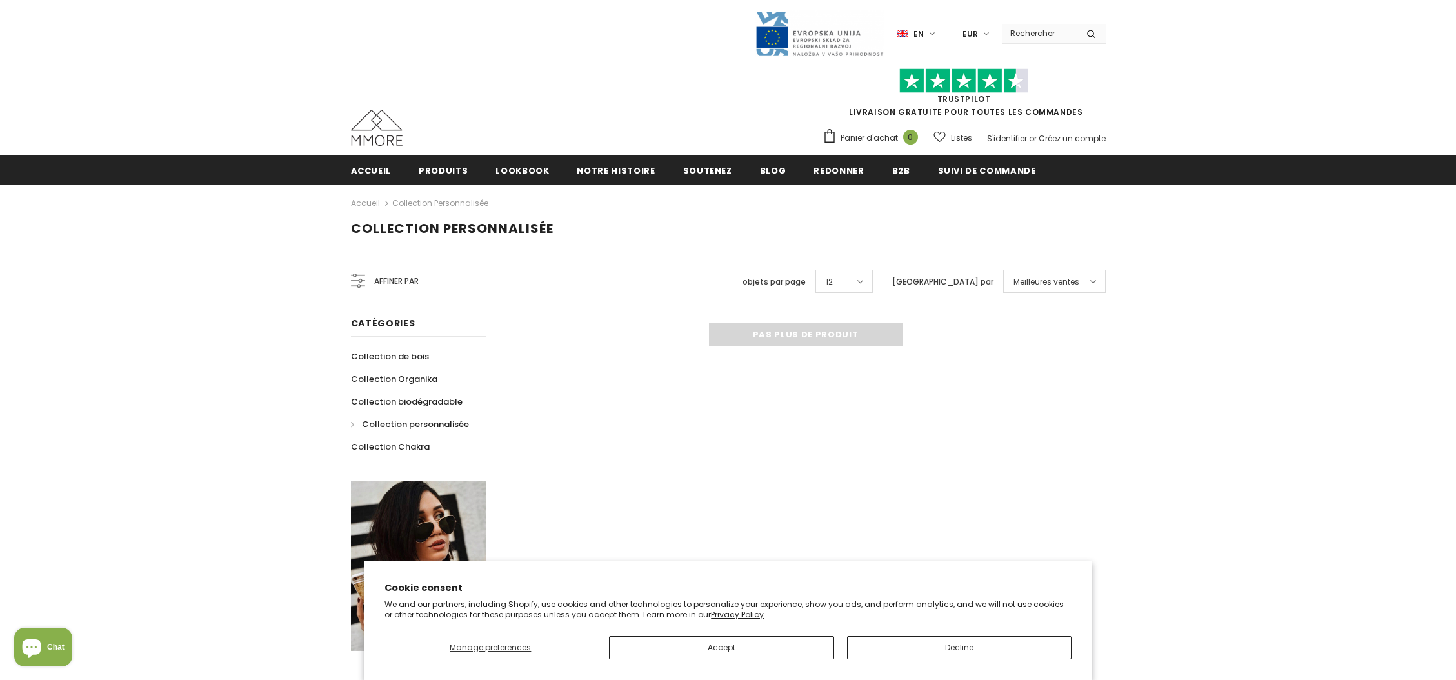  I want to click on span: 12, so click(829, 282).